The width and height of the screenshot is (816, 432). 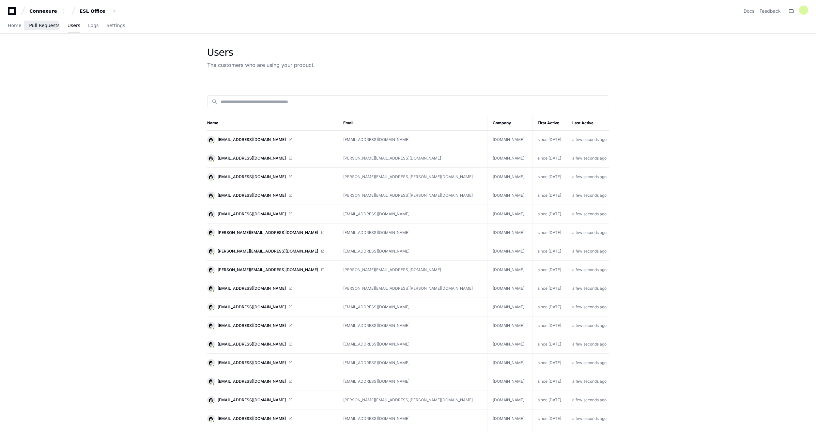 I want to click on th: First Active, so click(x=549, y=123).